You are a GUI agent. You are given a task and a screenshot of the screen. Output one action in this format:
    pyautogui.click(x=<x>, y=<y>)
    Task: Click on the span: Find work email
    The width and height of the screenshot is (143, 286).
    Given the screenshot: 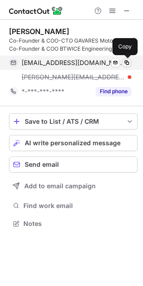 What is the action you would take?
    pyautogui.click(x=79, y=206)
    